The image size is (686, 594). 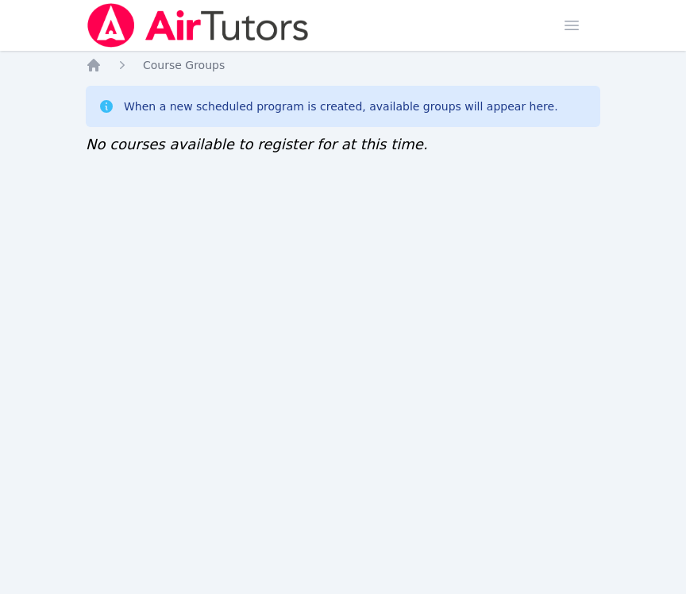 What do you see at coordinates (341, 106) in the screenshot?
I see `div: When a new scheduled program is created, available groups will appear here.` at bounding box center [341, 106].